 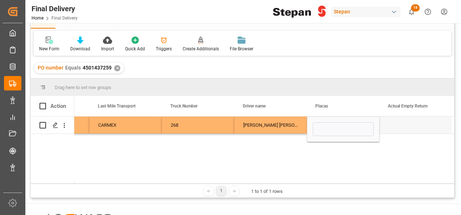 What do you see at coordinates (117, 106) in the screenshot?
I see `span: Last Mile Transport` at bounding box center [117, 106].